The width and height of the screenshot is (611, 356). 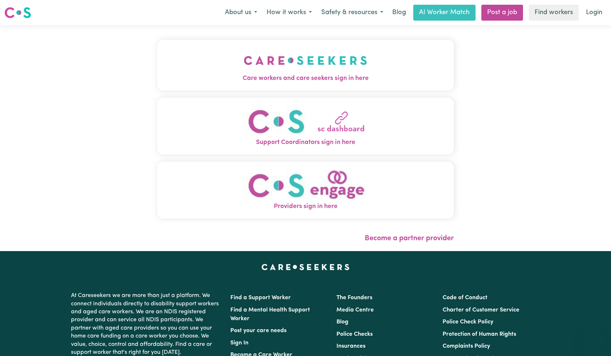 I want to click on span: Support Coordinators sign in here, so click(x=306, y=143).